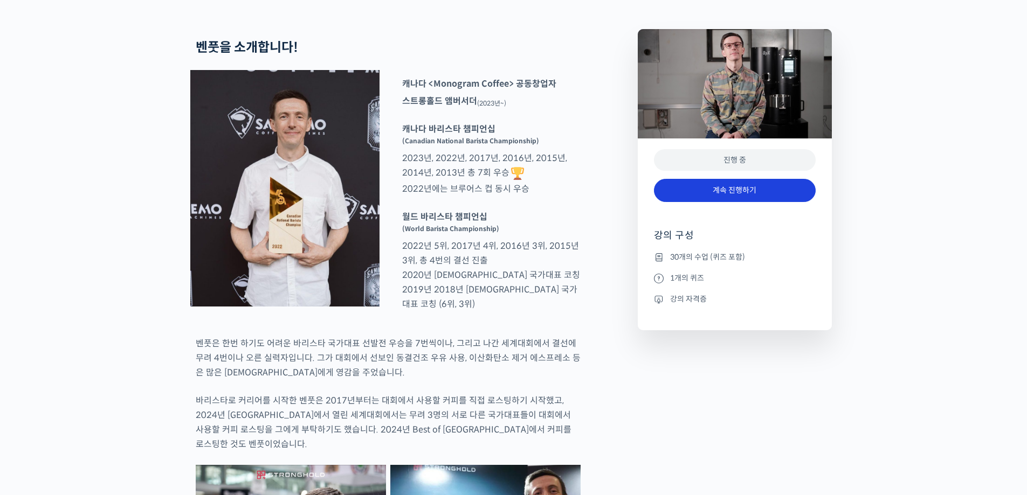  Describe the element at coordinates (105, 363) in the screenshot. I see `span: 대화` at that location.